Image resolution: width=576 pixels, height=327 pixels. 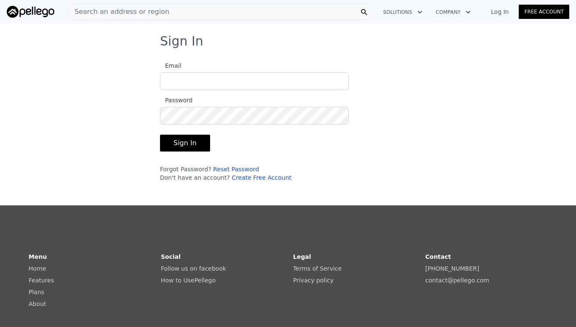 I want to click on strong: Social, so click(x=171, y=257).